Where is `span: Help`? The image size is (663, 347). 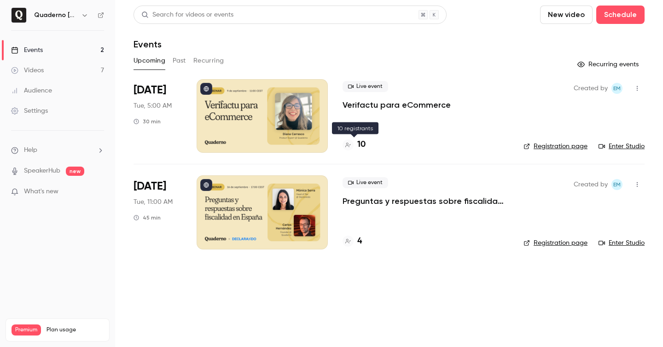 span: Help is located at coordinates (30, 150).